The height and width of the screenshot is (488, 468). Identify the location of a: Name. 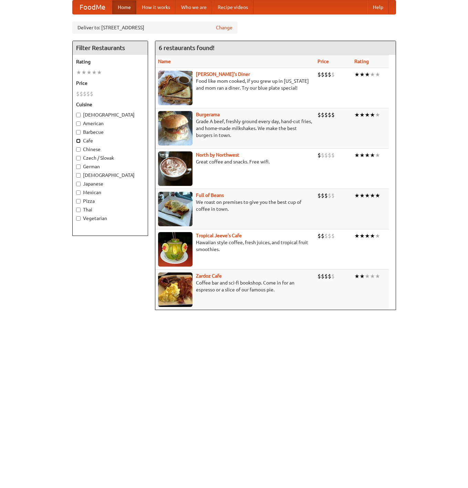
(164, 61).